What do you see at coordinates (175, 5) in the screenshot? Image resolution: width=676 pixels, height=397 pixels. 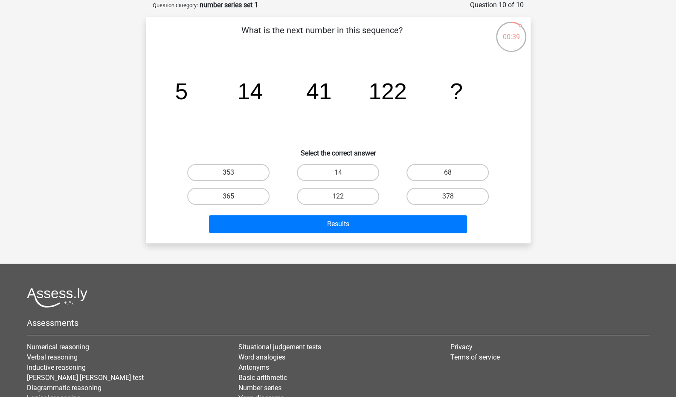 I see `small: Question category:` at bounding box center [175, 5].